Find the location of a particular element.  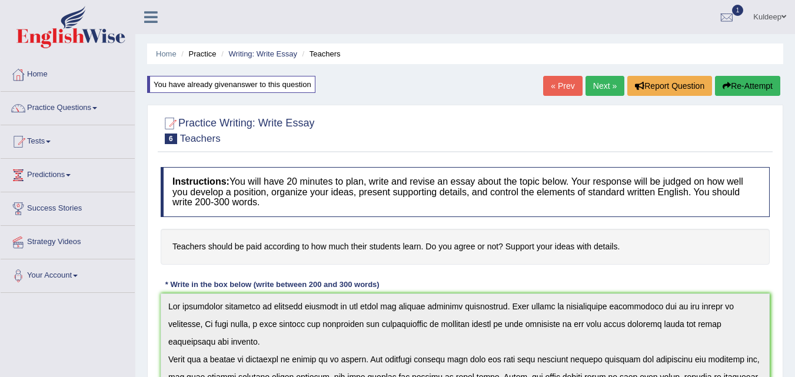

div: * Write in the box below (write between 200 and 300 words) is located at coordinates (272, 285).